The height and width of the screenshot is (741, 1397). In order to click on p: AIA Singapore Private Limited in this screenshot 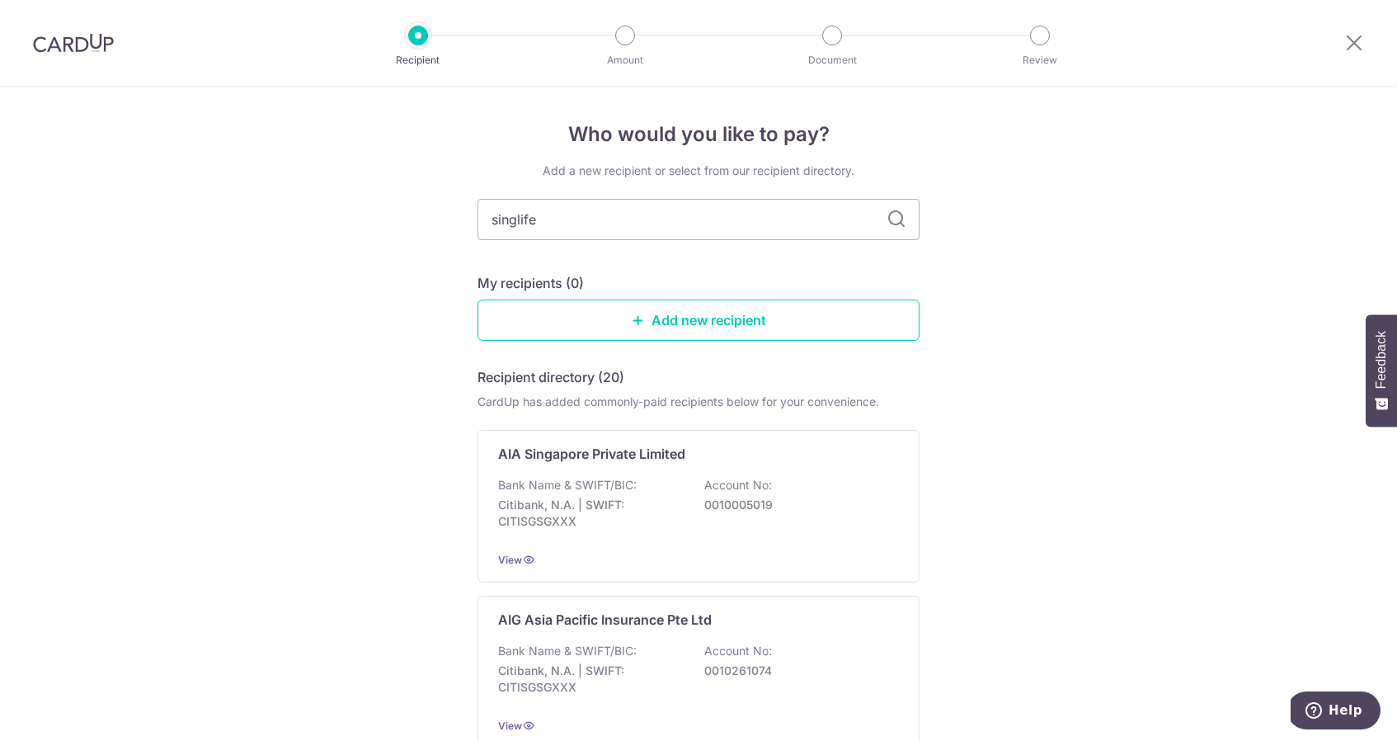, I will do `click(591, 454)`.